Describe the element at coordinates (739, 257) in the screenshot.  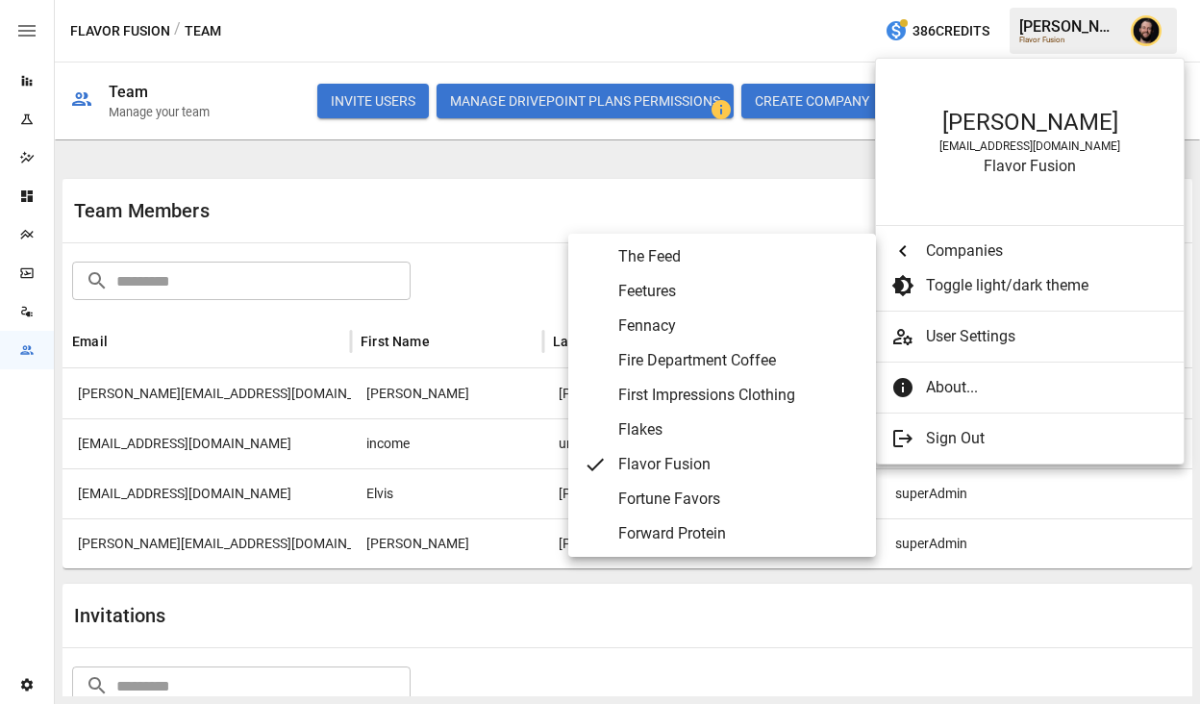
I see `span: The Feed` at that location.